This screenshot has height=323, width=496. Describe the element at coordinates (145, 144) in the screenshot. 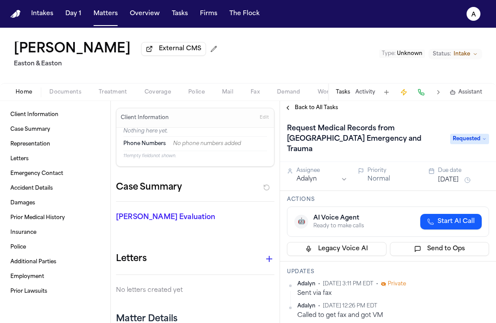

I see `span: Phone Numbers` at that location.